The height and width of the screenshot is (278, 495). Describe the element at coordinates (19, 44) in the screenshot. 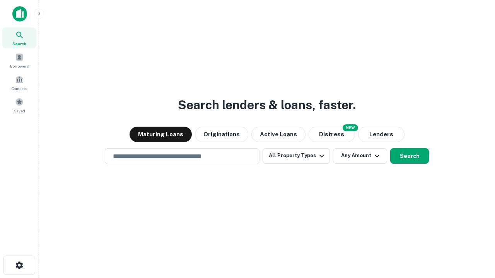

I see `span: Search` at that location.